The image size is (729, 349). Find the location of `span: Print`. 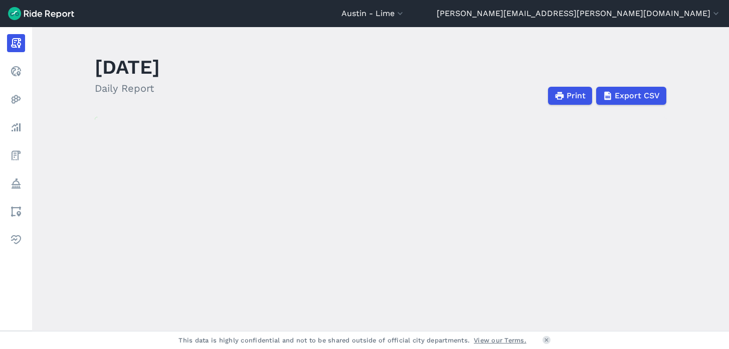

span: Print is located at coordinates (576, 96).